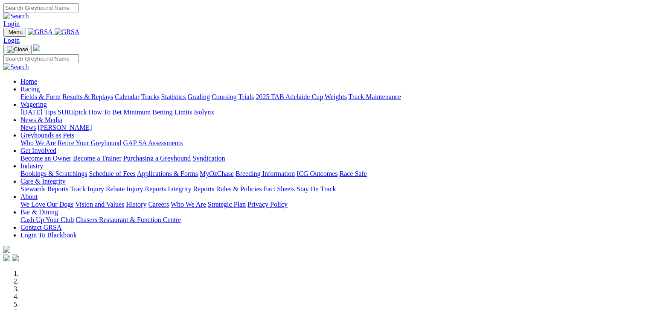 Image resolution: width=649 pixels, height=310 pixels. Describe the element at coordinates (224, 96) in the screenshot. I see `a: Coursing` at that location.